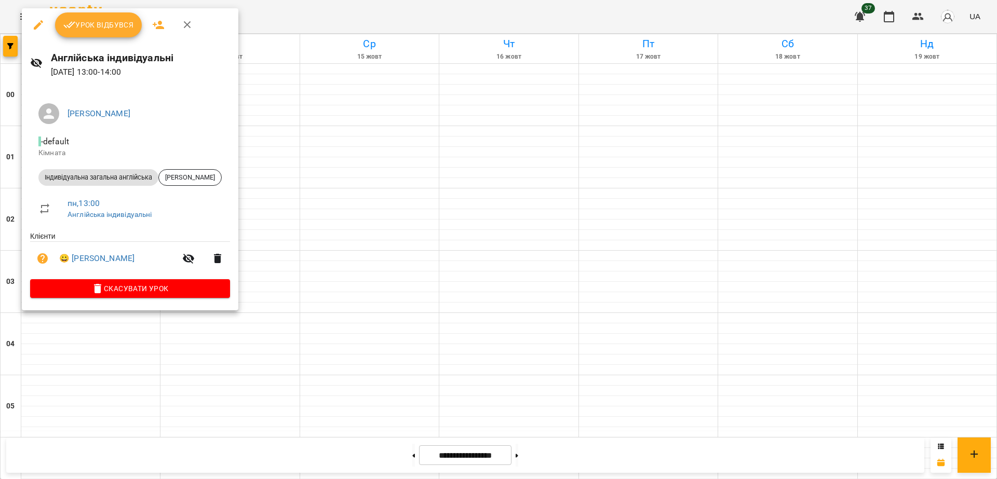 The width and height of the screenshot is (997, 479). What do you see at coordinates (55, 141) in the screenshot?
I see `span: - default` at bounding box center [55, 141].